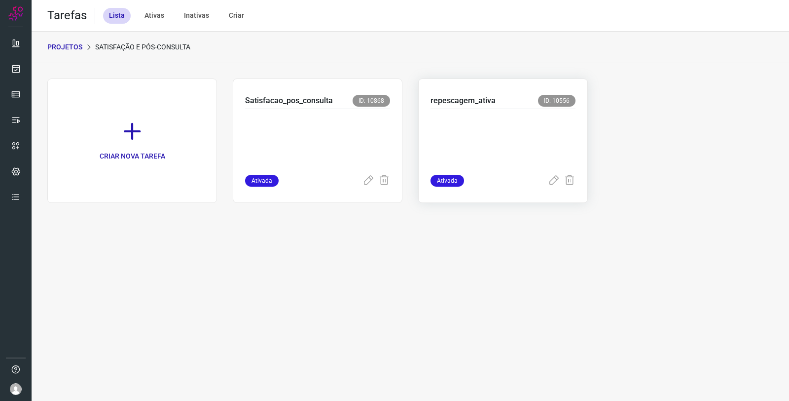  What do you see at coordinates (289, 101) in the screenshot?
I see `p: Satisfacao_pos_consulta` at bounding box center [289, 101].